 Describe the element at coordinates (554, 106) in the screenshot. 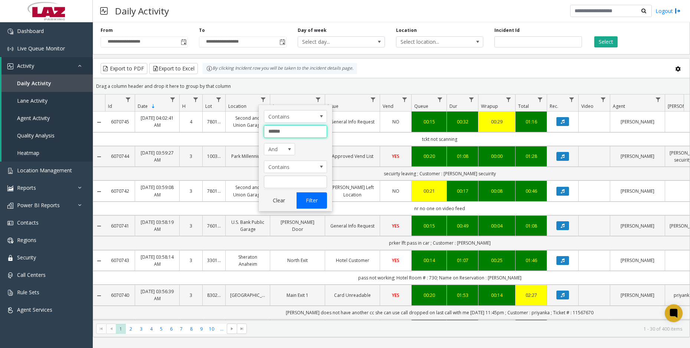

I see `span: Rec.` at that location.